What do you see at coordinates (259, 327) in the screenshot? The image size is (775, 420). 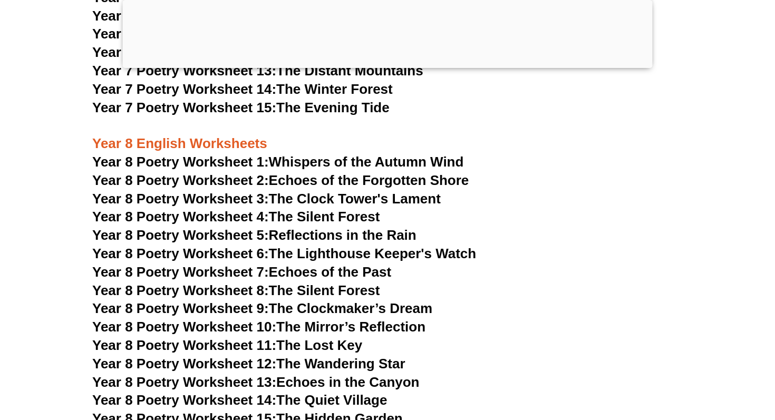 I see `a: Year 8 Poetry Worksheet 10:The Mirror’s Reflection` at bounding box center [259, 327].